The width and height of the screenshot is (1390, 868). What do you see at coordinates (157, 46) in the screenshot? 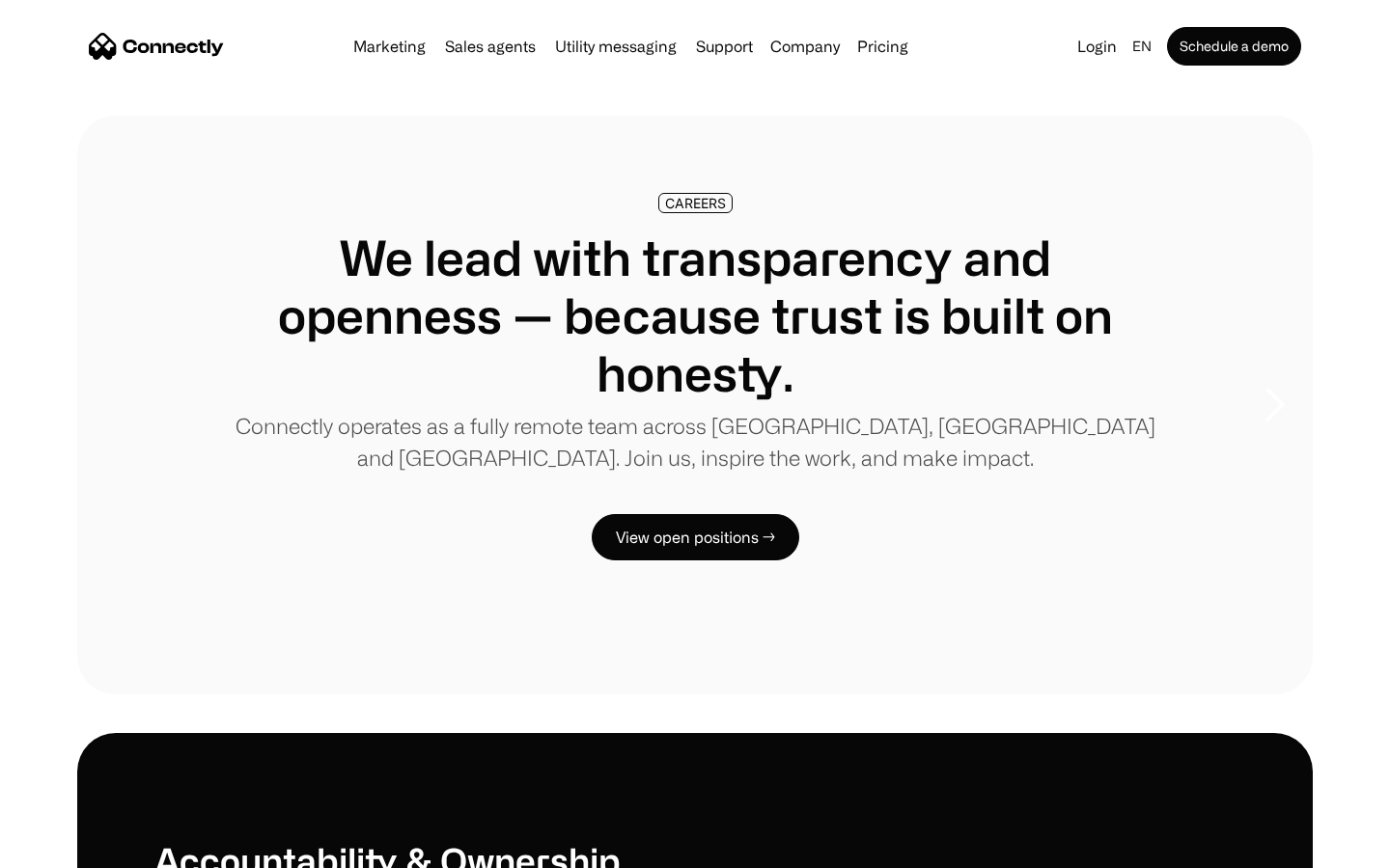
I see `a: home` at bounding box center [157, 46].